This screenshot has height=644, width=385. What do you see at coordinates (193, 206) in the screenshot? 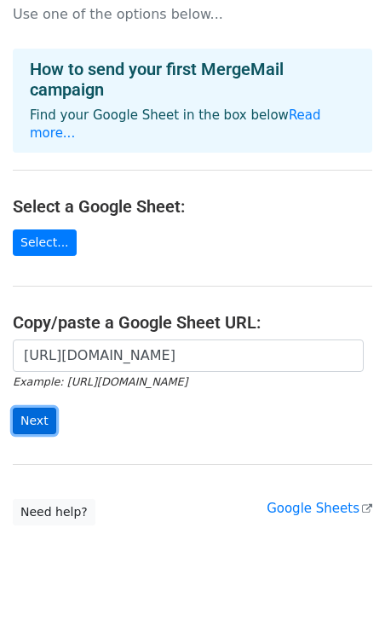
I see `h4: Select a Google Sheet:` at bounding box center [193, 206].